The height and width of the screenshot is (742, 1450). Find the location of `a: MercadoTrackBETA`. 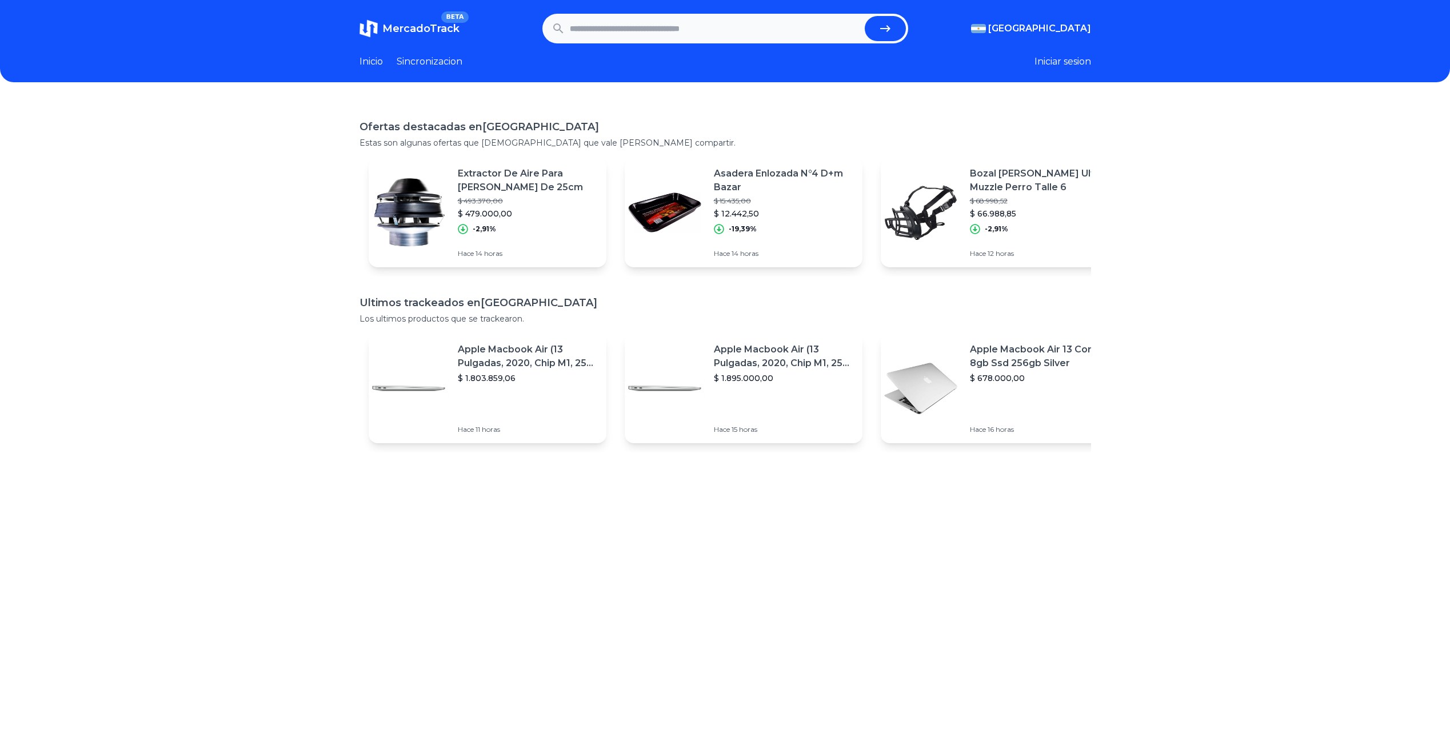

a: MercadoTrackBETA is located at coordinates (409, 29).